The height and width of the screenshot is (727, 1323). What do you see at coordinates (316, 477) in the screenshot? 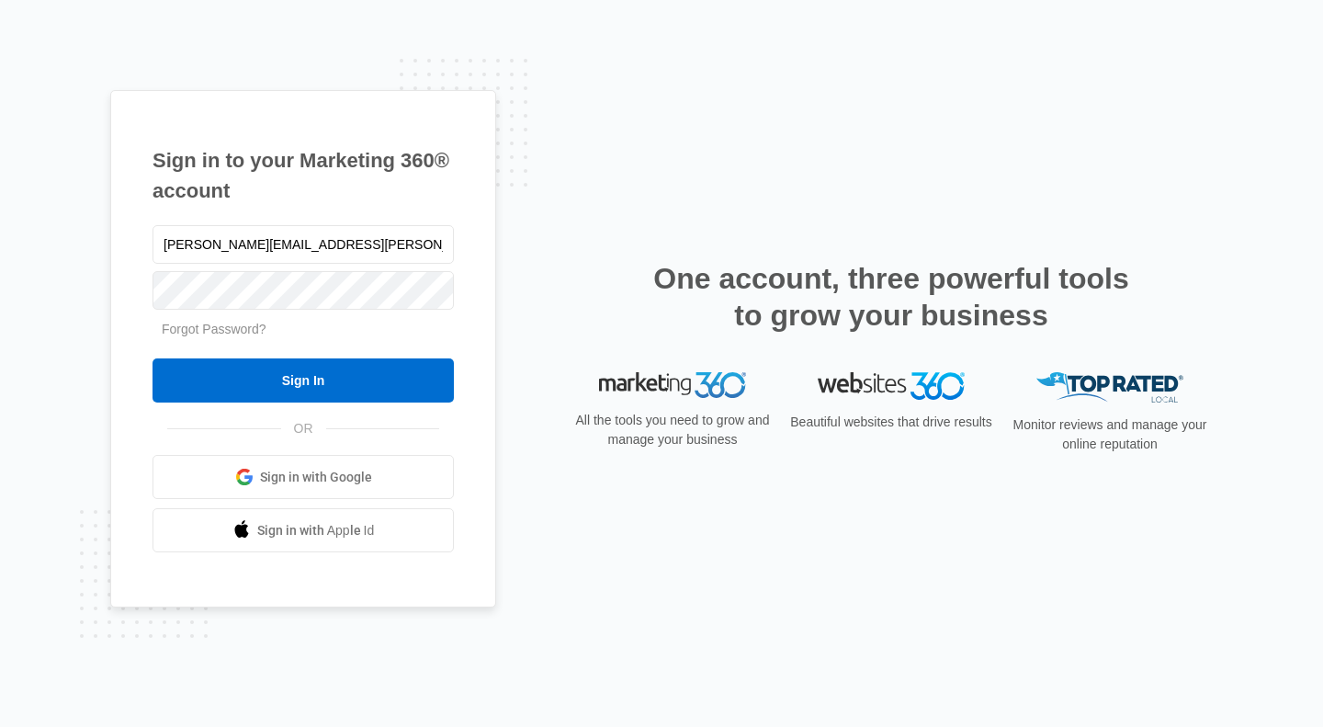
I see `span: Sign in with Google` at bounding box center [316, 477].